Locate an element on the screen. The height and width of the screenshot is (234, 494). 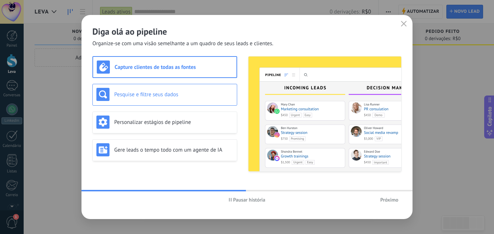
h3: Pesquise e filtre seus dados is located at coordinates (174, 94).